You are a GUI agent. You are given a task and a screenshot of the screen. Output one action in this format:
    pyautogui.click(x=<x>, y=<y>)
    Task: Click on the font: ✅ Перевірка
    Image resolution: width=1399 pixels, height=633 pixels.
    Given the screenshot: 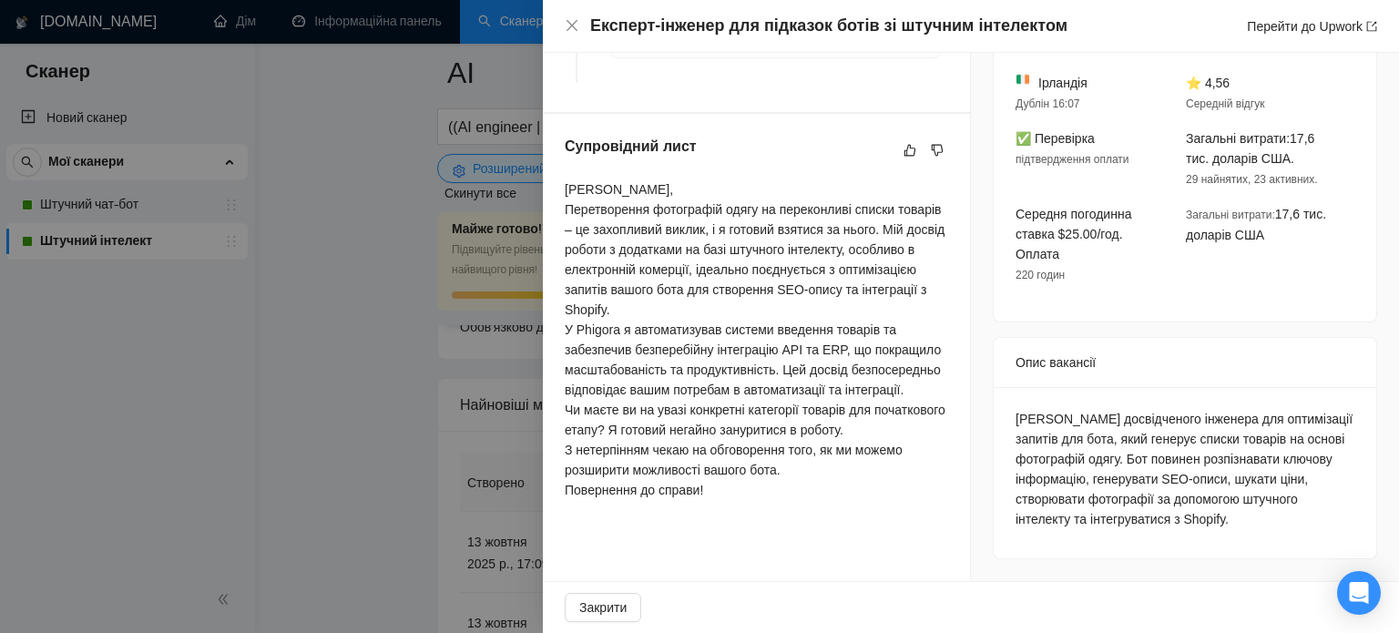 What is the action you would take?
    pyautogui.click(x=1055, y=138)
    